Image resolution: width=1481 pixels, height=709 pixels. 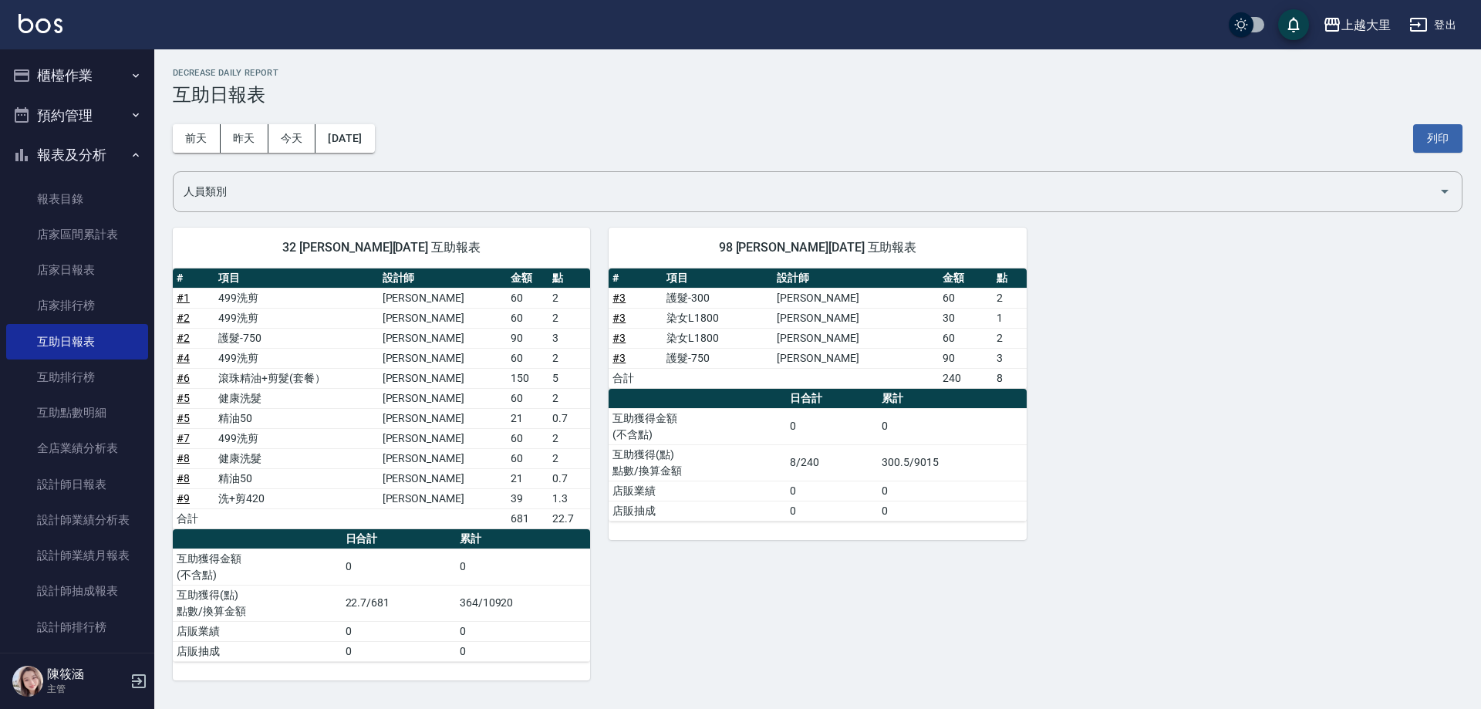 I want to click on th: 日合計, so click(x=399, y=539).